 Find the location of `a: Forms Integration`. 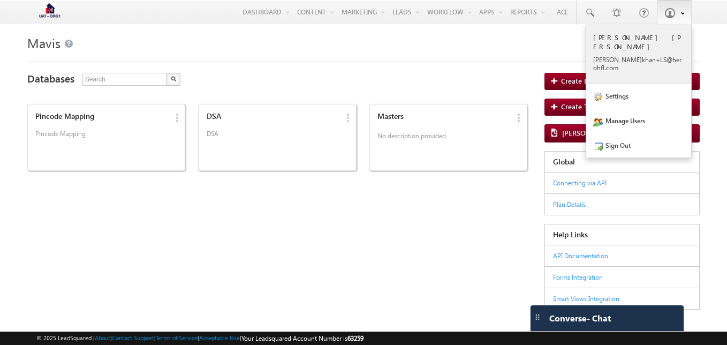

a: Forms Integration is located at coordinates (577, 253).